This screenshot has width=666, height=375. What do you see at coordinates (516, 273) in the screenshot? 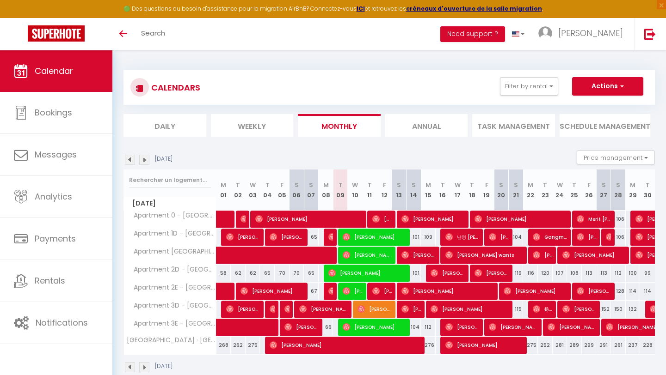
I see `div: 119` at bounding box center [516, 273].